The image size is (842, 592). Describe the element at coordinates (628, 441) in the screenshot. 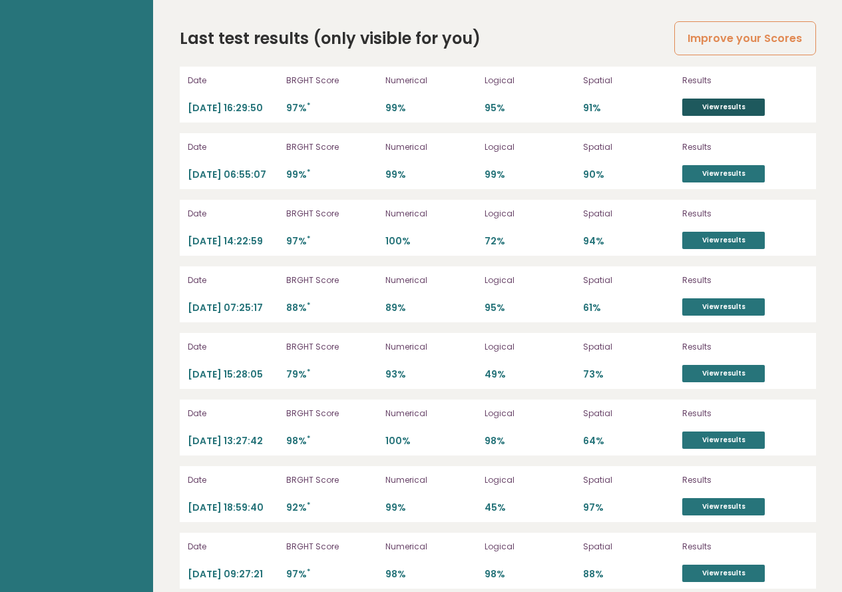

I see `p: 64%` at that location.